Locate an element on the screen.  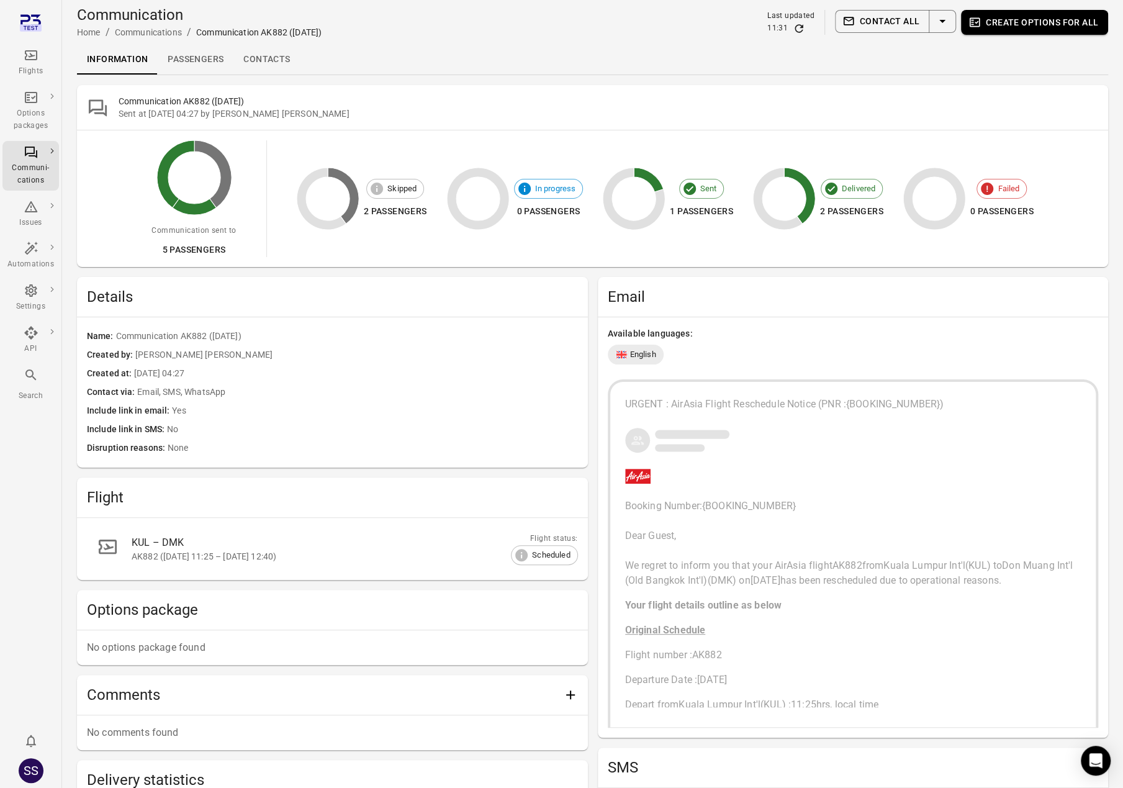
span: 11:25 is located at coordinates (803, 704).